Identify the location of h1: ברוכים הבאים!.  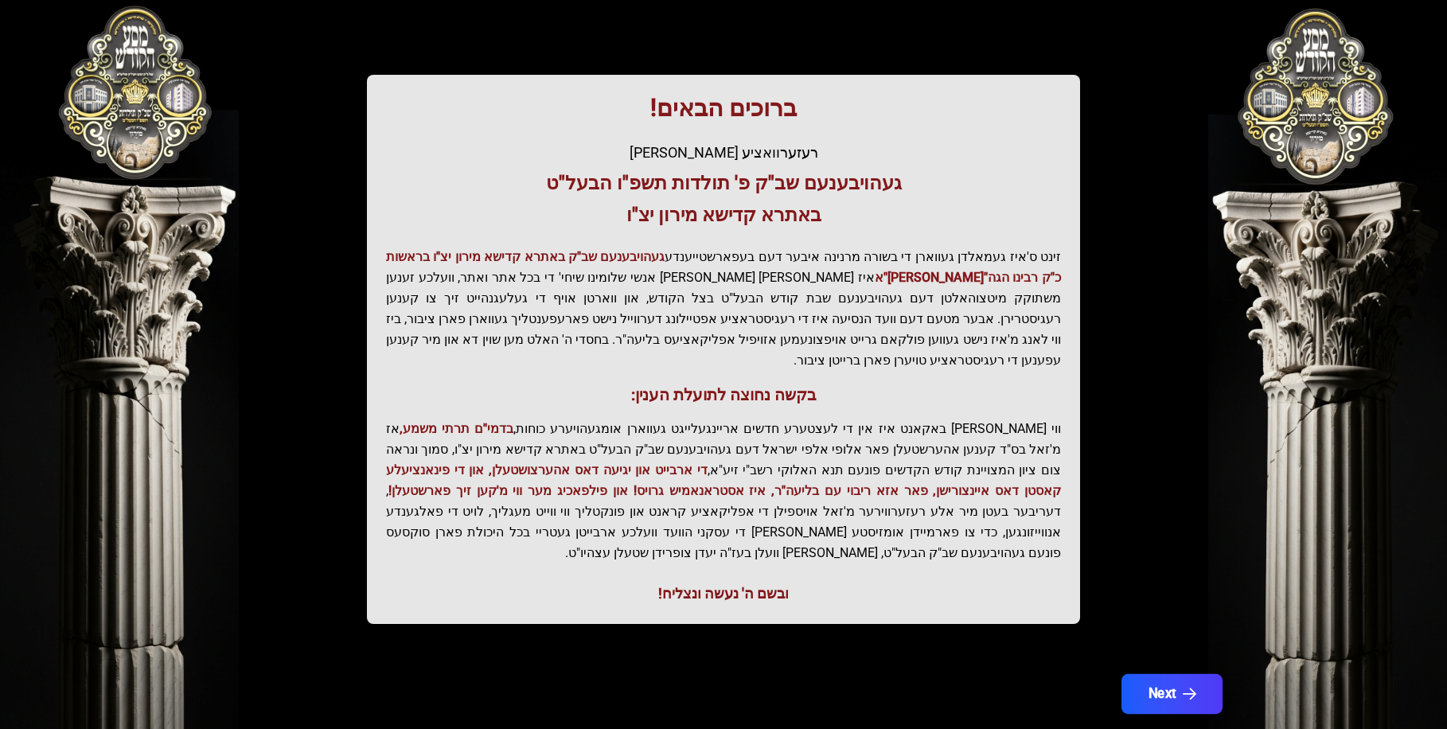
(724, 108).